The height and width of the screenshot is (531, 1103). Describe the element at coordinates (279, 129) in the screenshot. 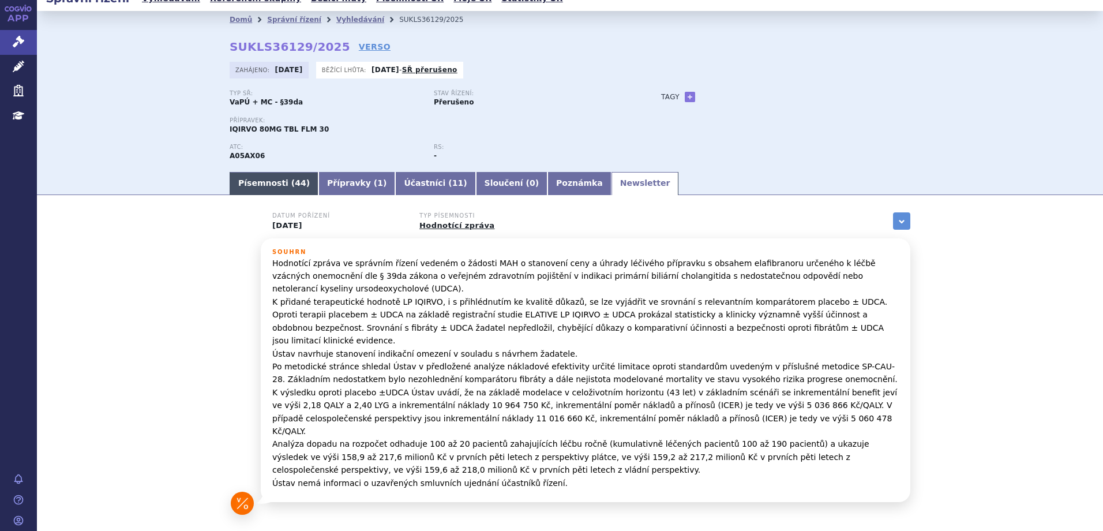

I see `span: IQIRVO 80MG TBL FLM 30` at that location.